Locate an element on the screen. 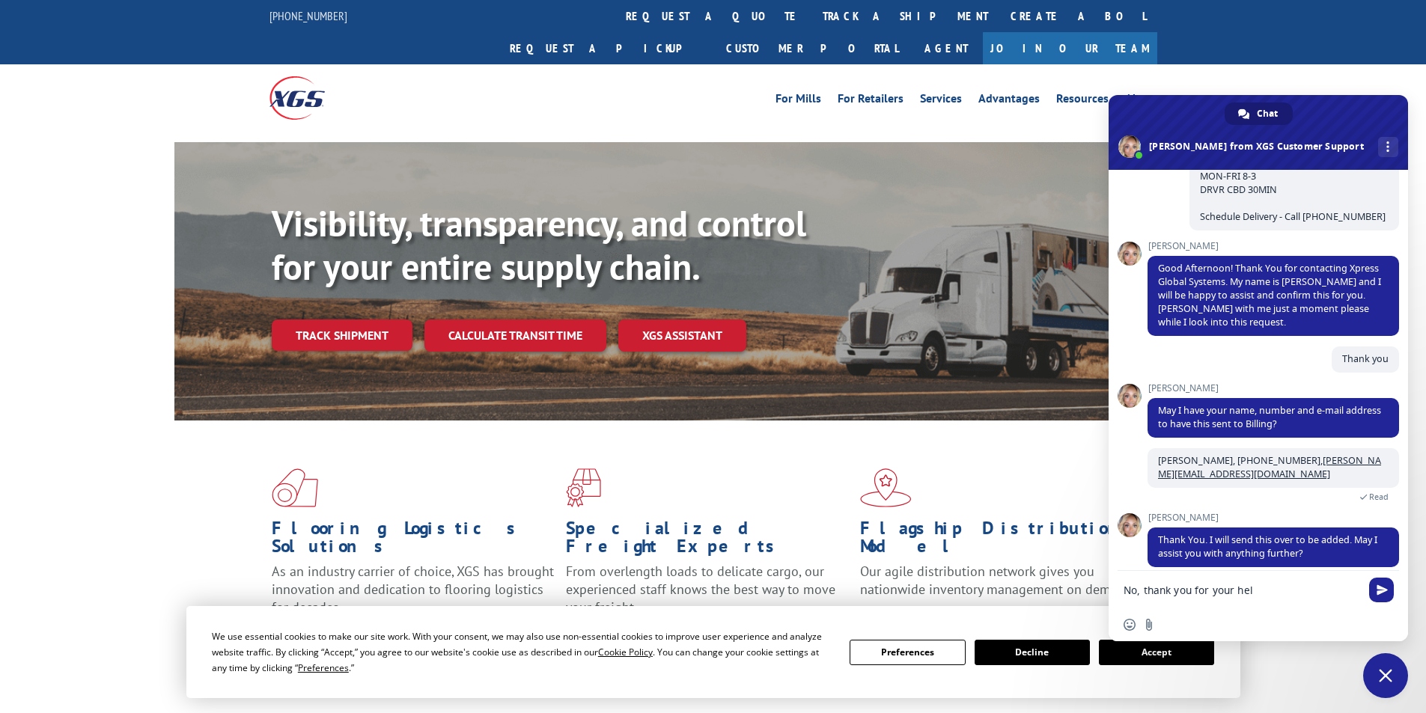 The image size is (1426, 713). a: Request a pickup is located at coordinates (606, 48).